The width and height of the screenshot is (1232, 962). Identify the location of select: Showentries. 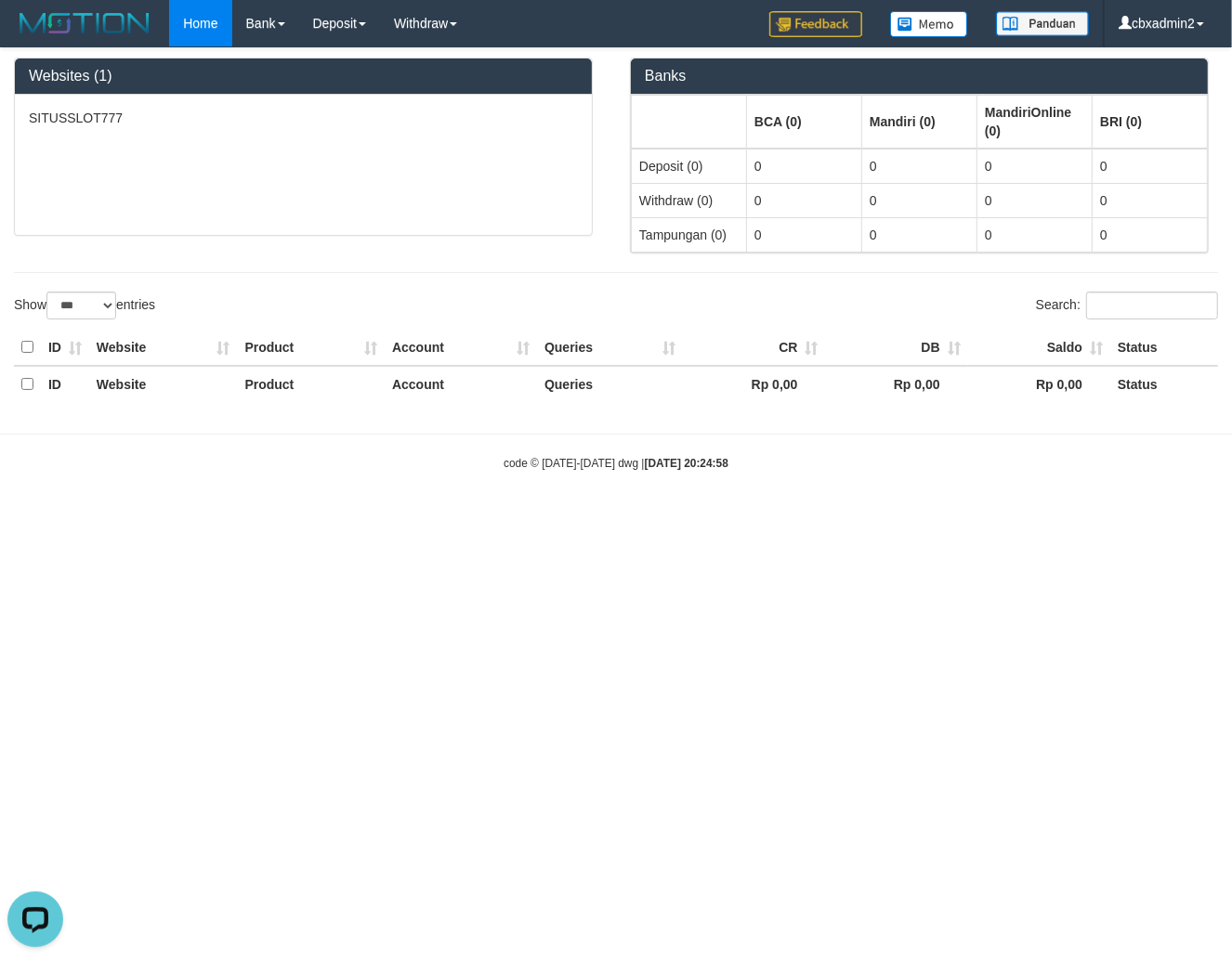
(81, 306).